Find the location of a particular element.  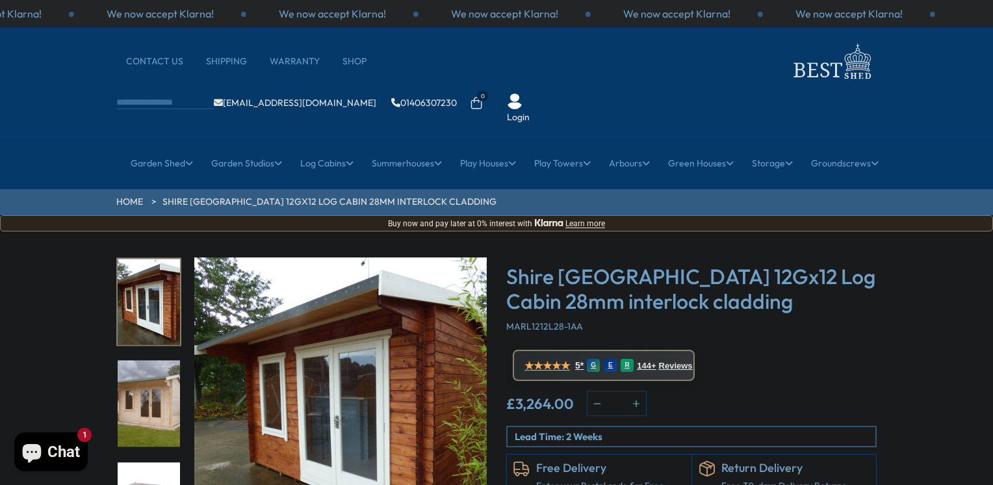

a: 0 is located at coordinates (476, 103).